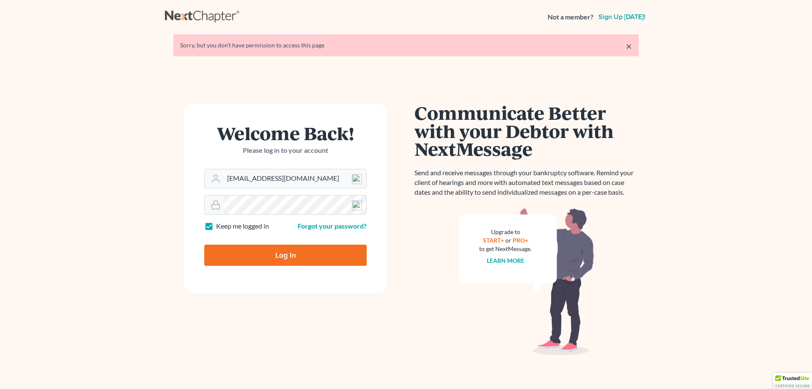 This screenshot has height=389, width=812. What do you see at coordinates (286, 150) in the screenshot?
I see `p: Please log in to your account` at bounding box center [286, 150].